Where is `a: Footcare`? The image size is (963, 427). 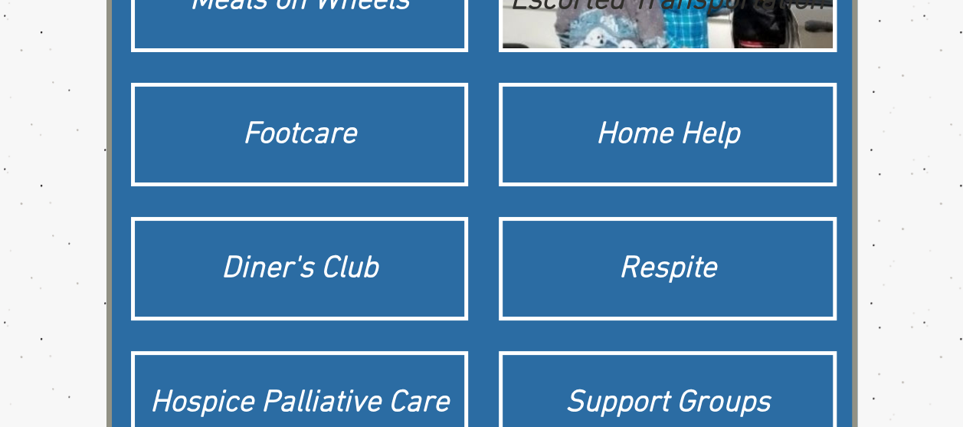
a: Footcare is located at coordinates (299, 134).